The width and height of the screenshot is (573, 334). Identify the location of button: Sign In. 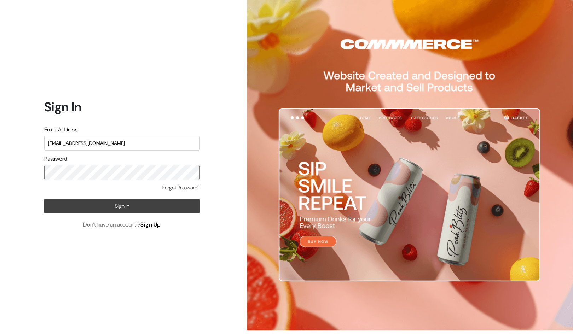
(122, 206).